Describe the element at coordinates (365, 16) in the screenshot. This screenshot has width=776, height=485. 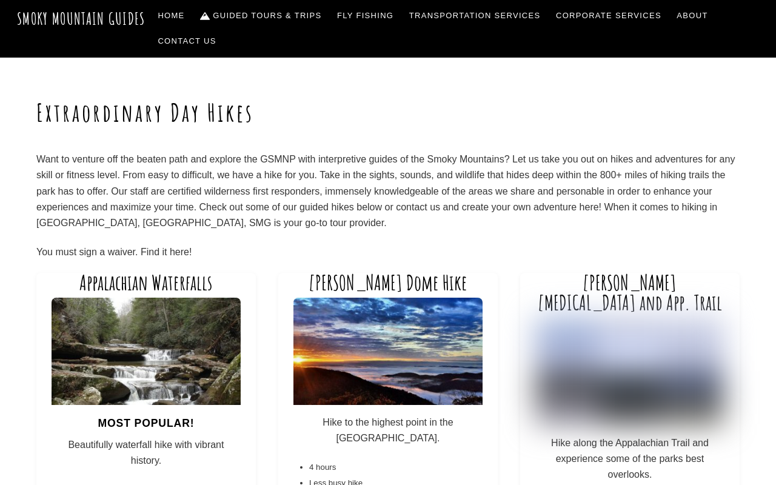
I see `a: Fly Fishing` at that location.